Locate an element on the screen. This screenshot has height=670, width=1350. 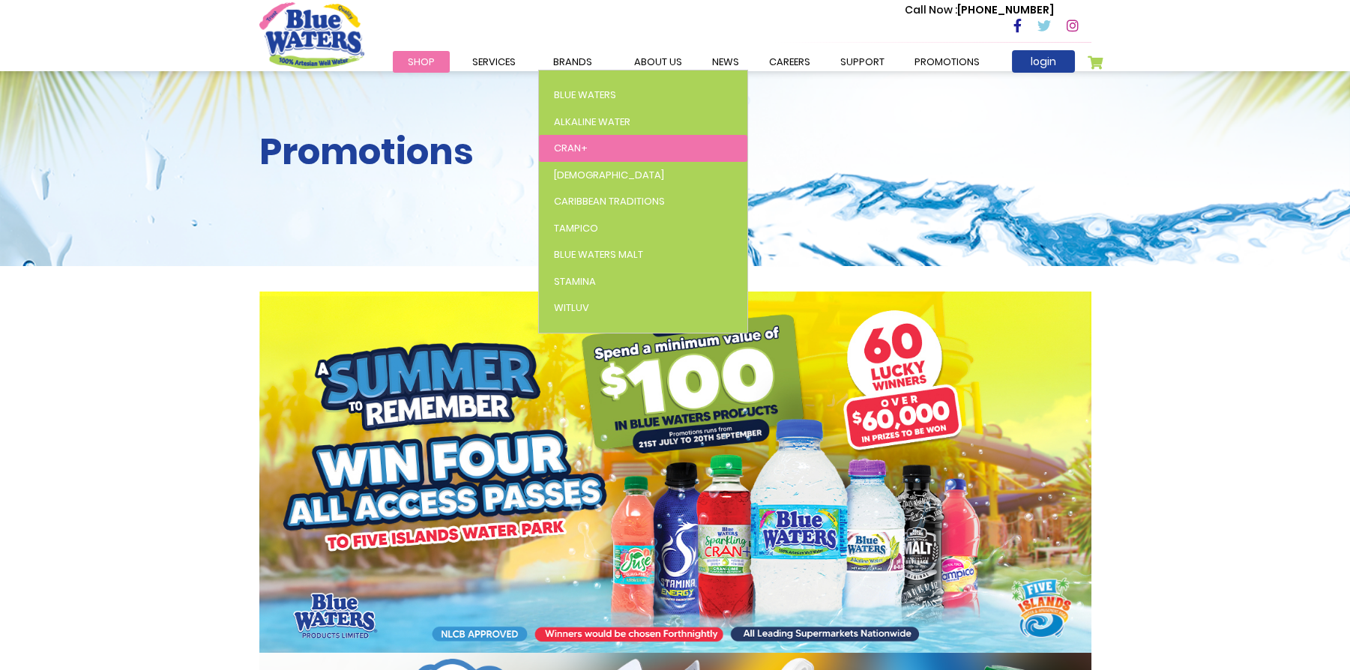
span: Blue Waters Malt is located at coordinates (598, 254).